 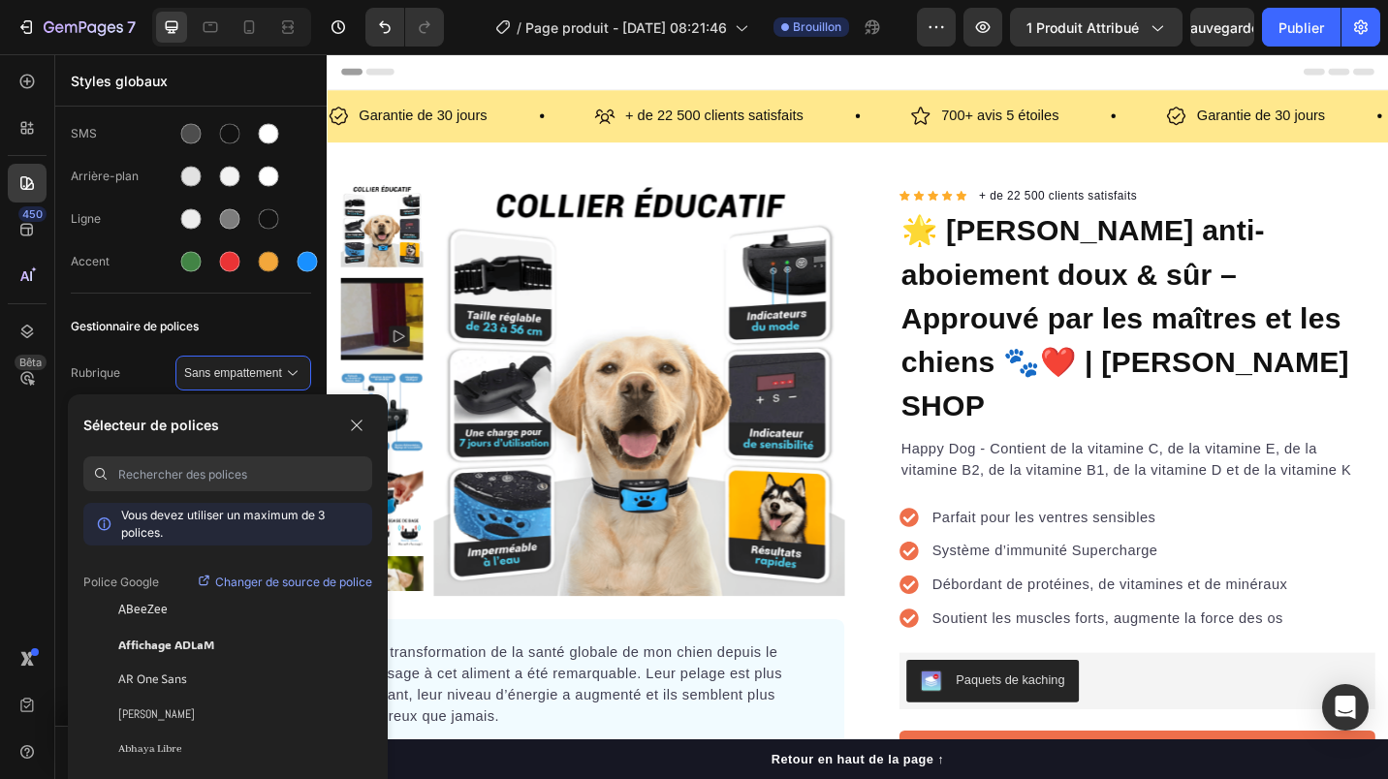 I want to click on span: 1 produit attribué, so click(x=1082, y=27).